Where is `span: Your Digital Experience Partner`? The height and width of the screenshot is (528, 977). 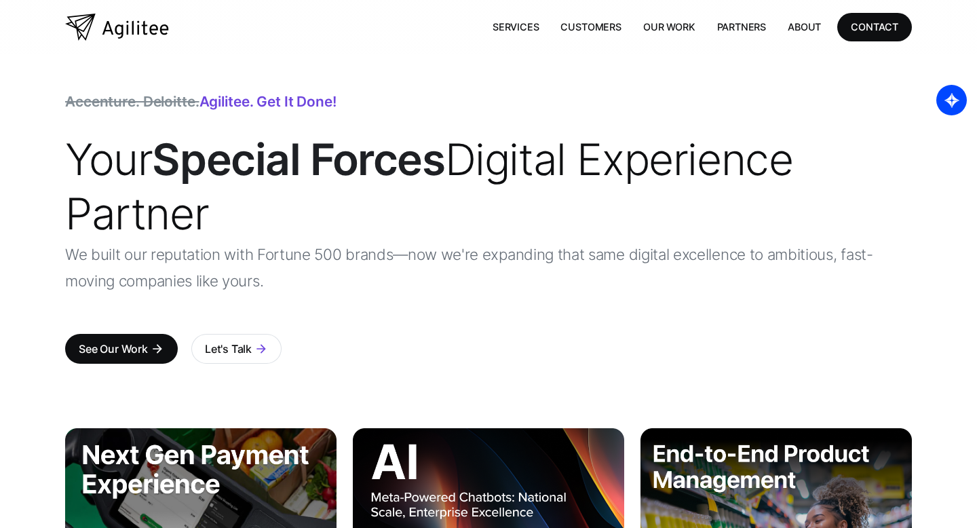 span: Your Digital Experience Partner is located at coordinates (429, 186).